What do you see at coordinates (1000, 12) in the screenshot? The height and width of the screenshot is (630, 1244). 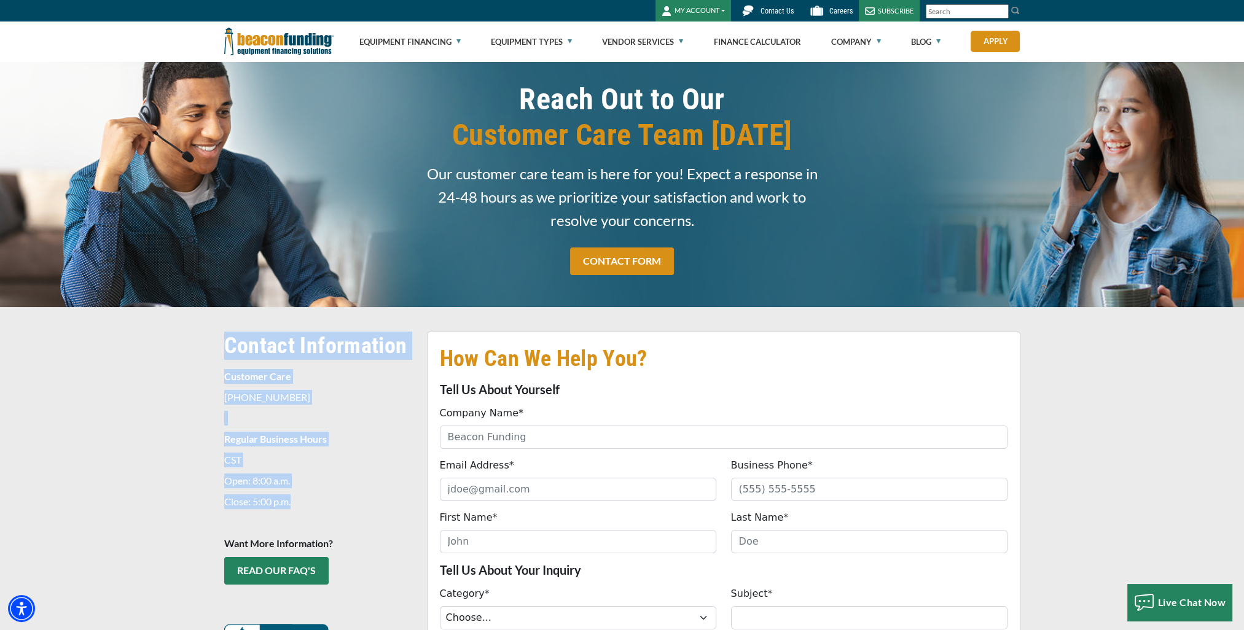 I see `a: Clear search text` at bounding box center [1000, 12].